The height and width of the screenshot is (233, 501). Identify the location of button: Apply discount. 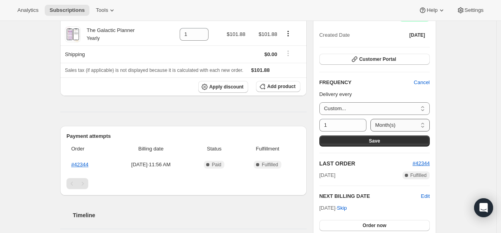
(223, 87).